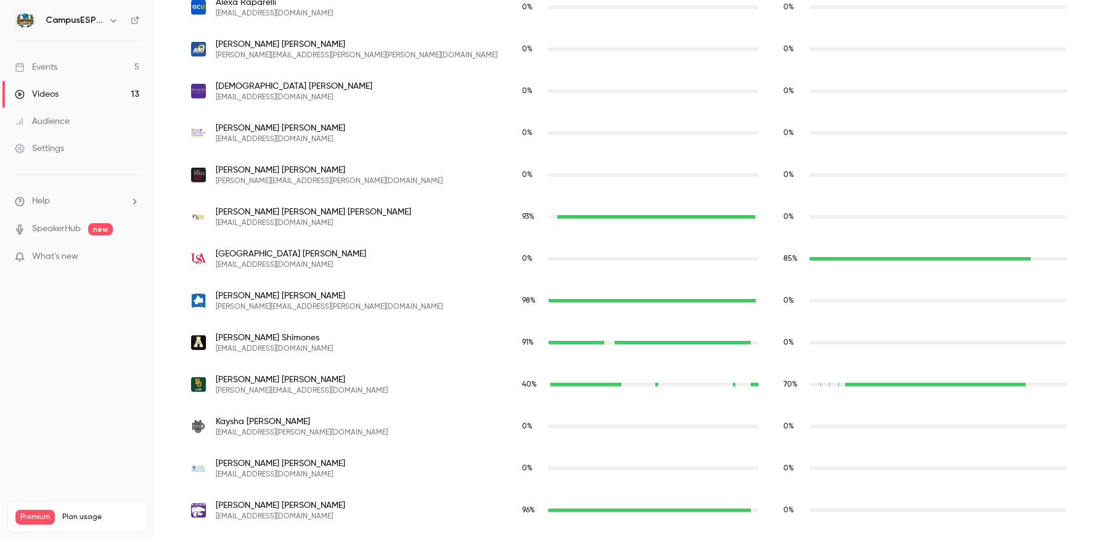 This screenshot has height=540, width=1104. Describe the element at coordinates (100, 229) in the screenshot. I see `span: new` at that location.